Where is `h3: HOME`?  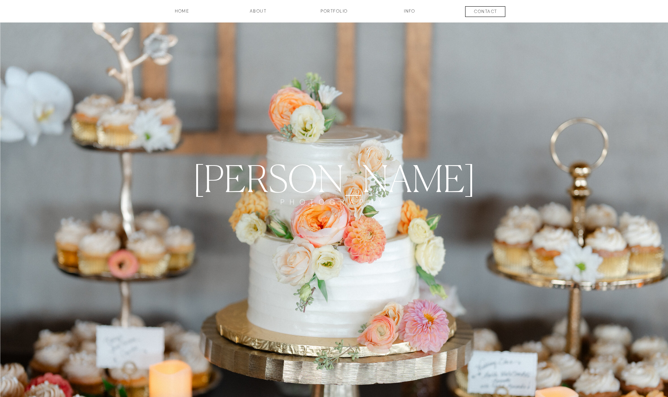
h3: HOME is located at coordinates (182, 14).